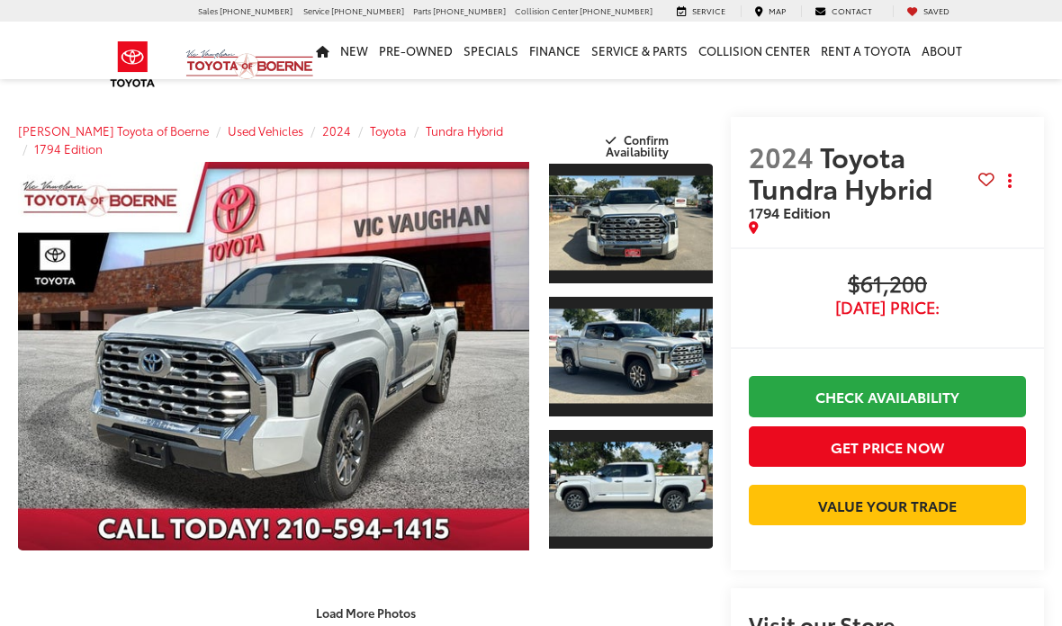  What do you see at coordinates (928, 11) in the screenshot?
I see `a: My Saved Vehicles` at bounding box center [928, 11].